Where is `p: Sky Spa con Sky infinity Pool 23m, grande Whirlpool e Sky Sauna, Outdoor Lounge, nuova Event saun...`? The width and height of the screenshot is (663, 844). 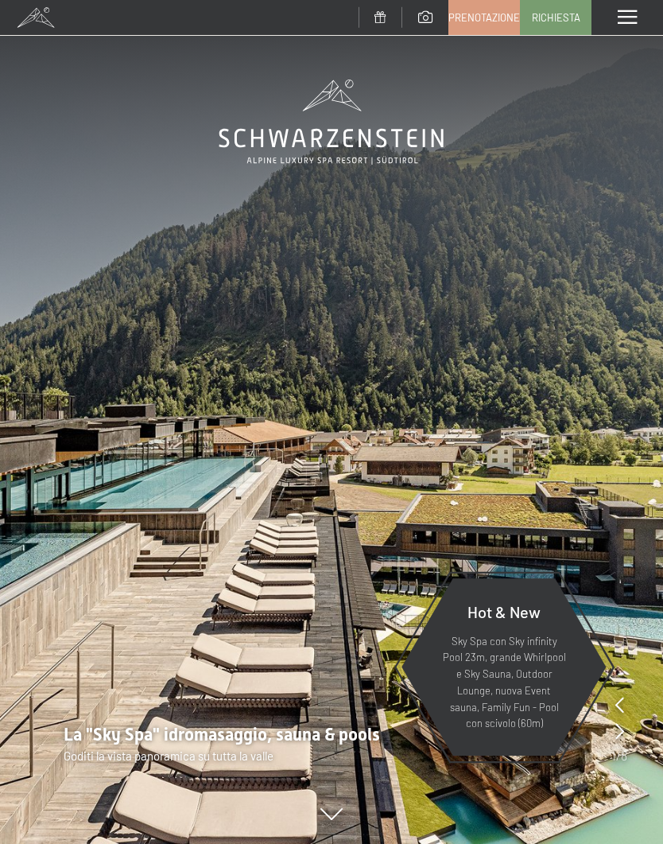
p: Sky Spa con Sky infinity Pool 23m, grande Whirlpool e Sky Sauna, Outdoor Lounge, nuova Event saun... is located at coordinates (504, 682).